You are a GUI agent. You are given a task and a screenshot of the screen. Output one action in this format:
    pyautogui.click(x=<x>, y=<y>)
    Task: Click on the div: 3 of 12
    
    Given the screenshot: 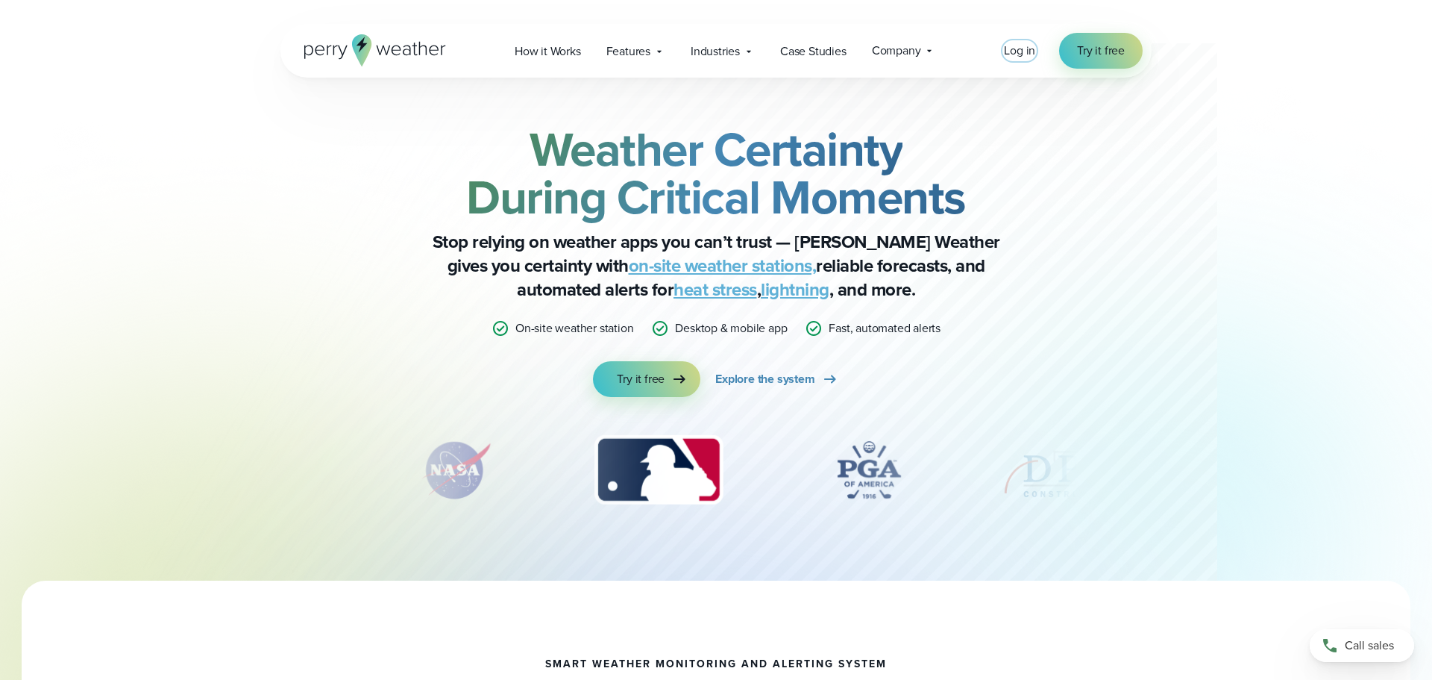 What is the action you would take?
    pyautogui.click(x=658, y=470)
    